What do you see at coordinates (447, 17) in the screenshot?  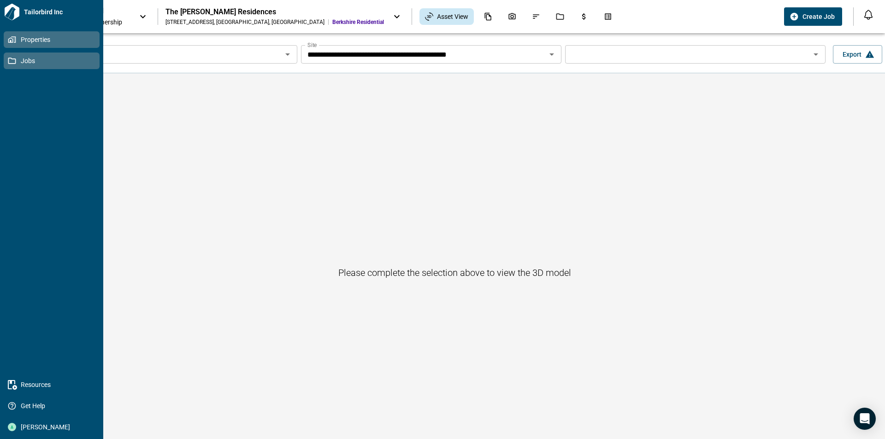 I see `div: Asset View` at bounding box center [447, 17].